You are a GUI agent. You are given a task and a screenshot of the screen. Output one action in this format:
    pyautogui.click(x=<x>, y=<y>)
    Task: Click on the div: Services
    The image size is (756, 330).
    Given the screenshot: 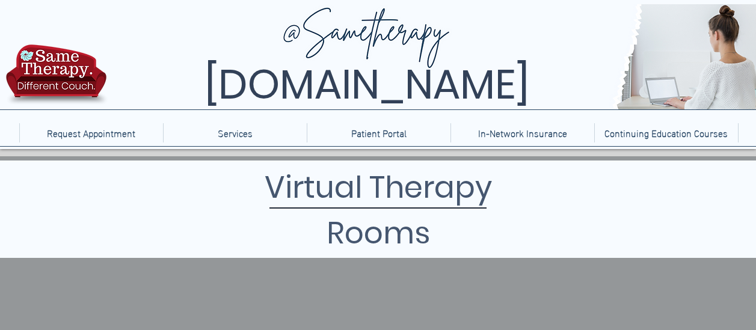 What is the action you would take?
    pyautogui.click(x=234, y=133)
    